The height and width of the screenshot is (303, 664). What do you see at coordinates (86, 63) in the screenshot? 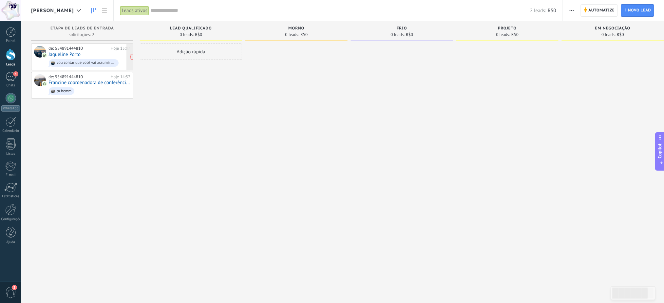
I see `div: vou contar que você vai assumir dai te falo` at bounding box center [86, 63].